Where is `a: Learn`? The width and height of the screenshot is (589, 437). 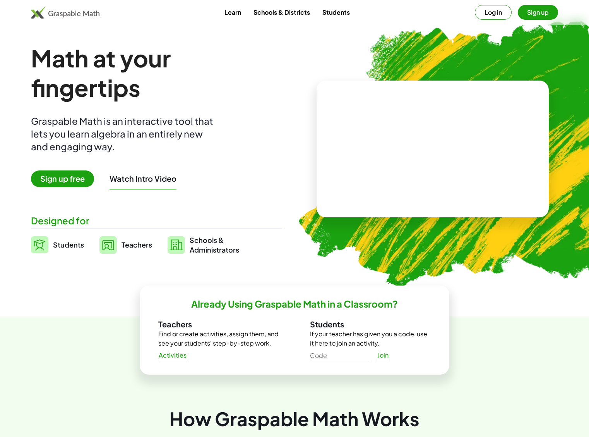 a: Learn is located at coordinates (233, 12).